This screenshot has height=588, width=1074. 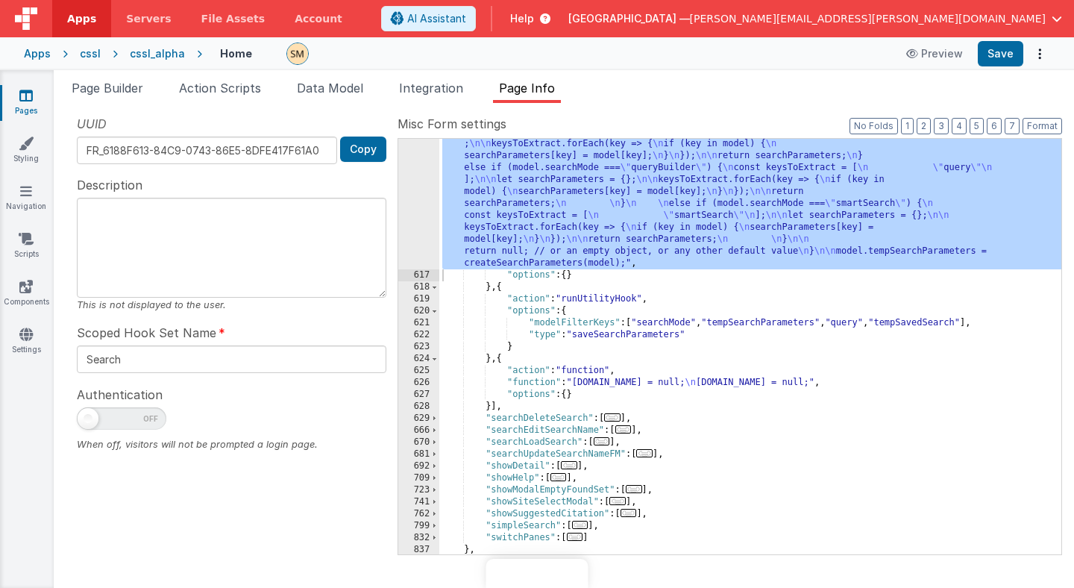 What do you see at coordinates (418, 478) in the screenshot?
I see `div: 709` at bounding box center [418, 478].